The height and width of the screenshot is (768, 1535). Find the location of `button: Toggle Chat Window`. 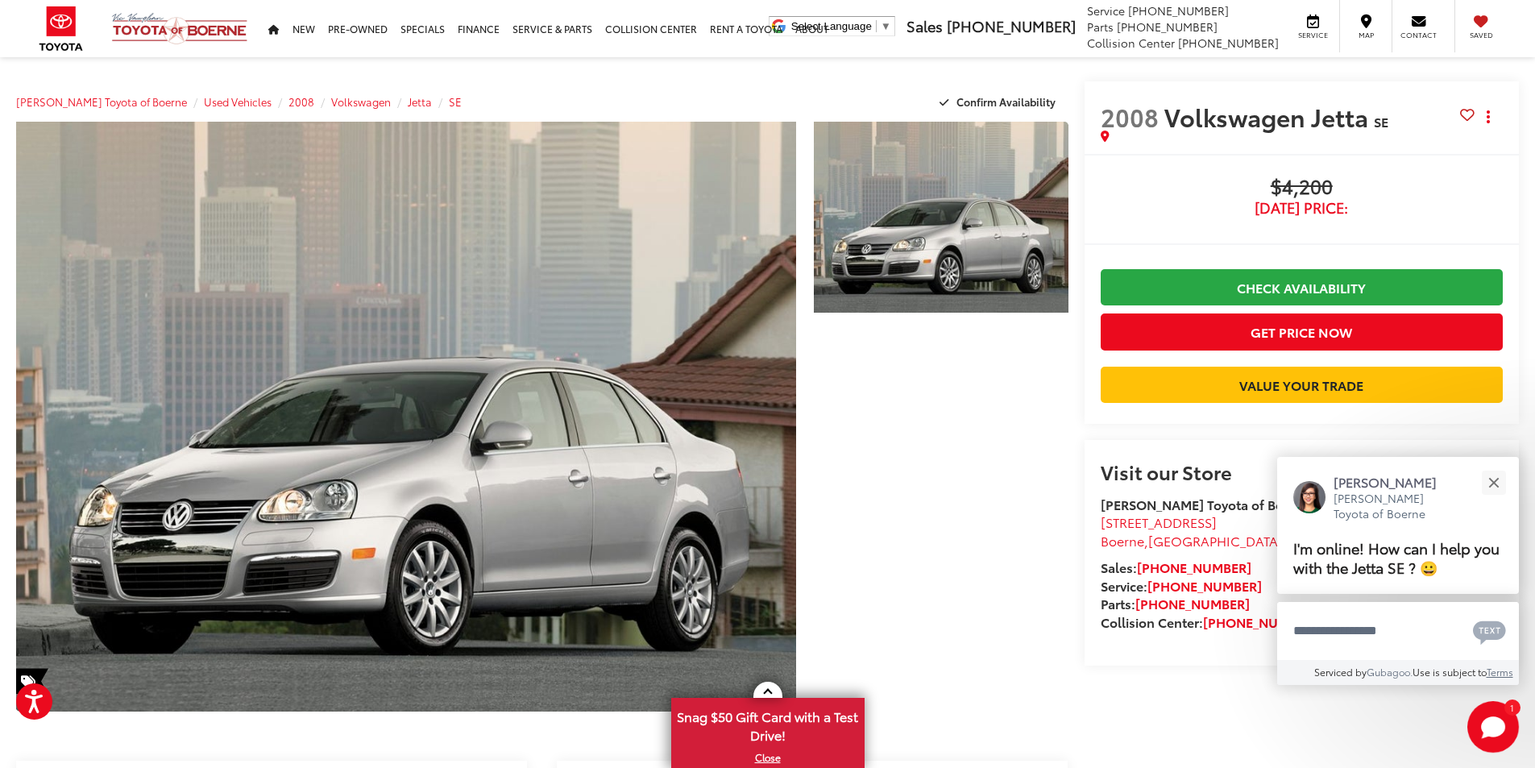

button: Toggle Chat Window is located at coordinates (1493, 727).